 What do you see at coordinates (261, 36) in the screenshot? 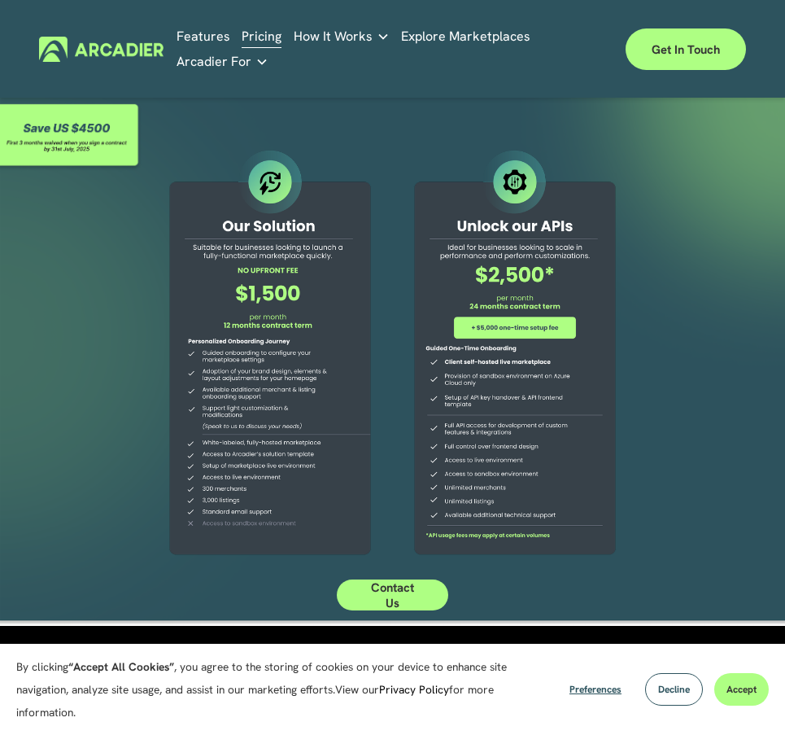
I see `a: Pricing` at bounding box center [261, 36].